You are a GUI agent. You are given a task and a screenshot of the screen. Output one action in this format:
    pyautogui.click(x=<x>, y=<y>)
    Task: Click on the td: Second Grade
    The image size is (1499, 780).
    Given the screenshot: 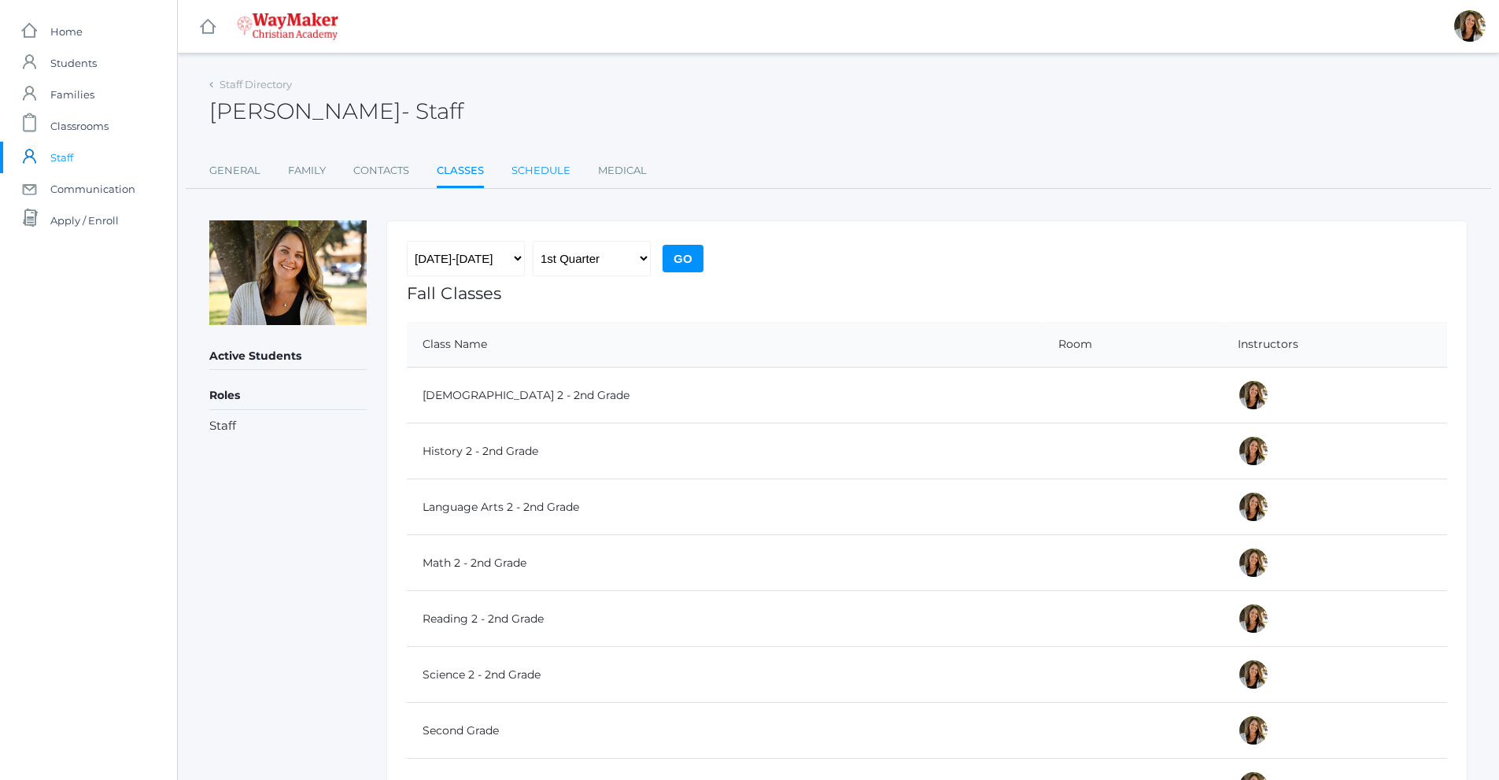 What is the action you would take?
    pyautogui.click(x=725, y=730)
    